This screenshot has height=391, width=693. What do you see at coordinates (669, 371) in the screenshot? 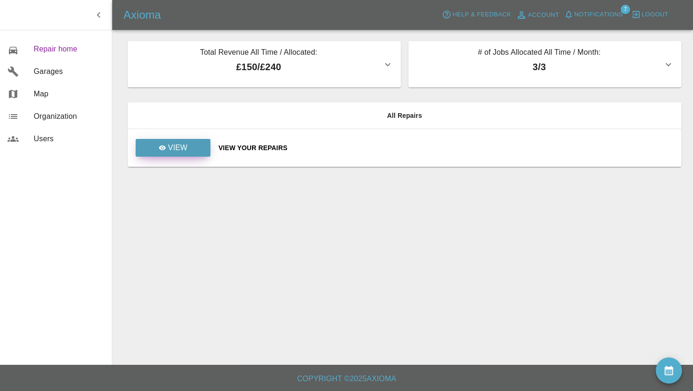
I see `button: availability` at bounding box center [669, 371].